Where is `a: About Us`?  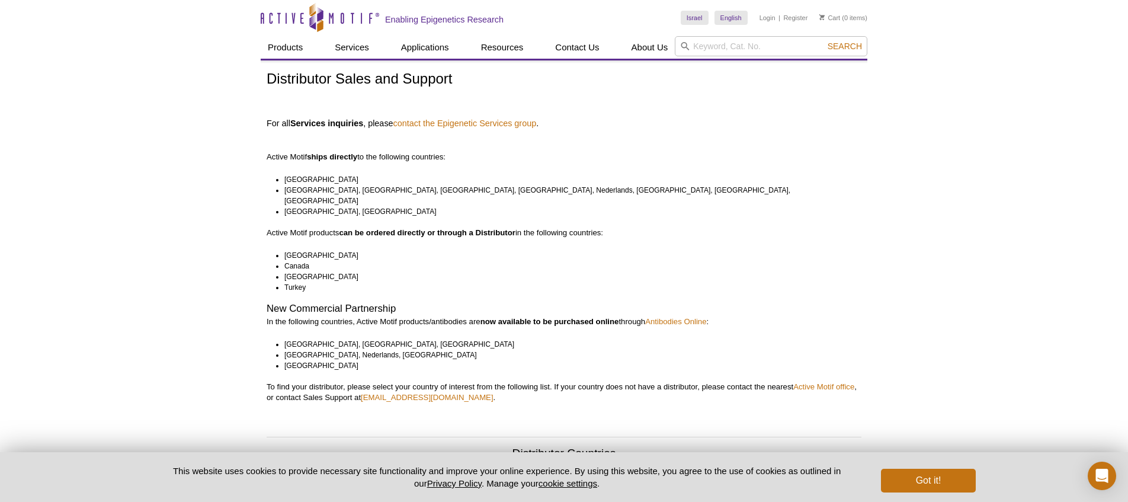
a: About Us is located at coordinates (650, 47).